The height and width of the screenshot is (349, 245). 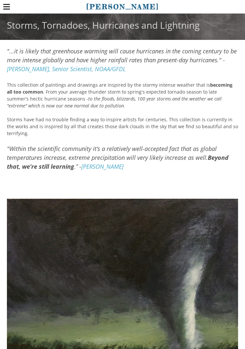 What do you see at coordinates (120, 88) in the screenshot?
I see `strong: becoming all too common` at bounding box center [120, 88].